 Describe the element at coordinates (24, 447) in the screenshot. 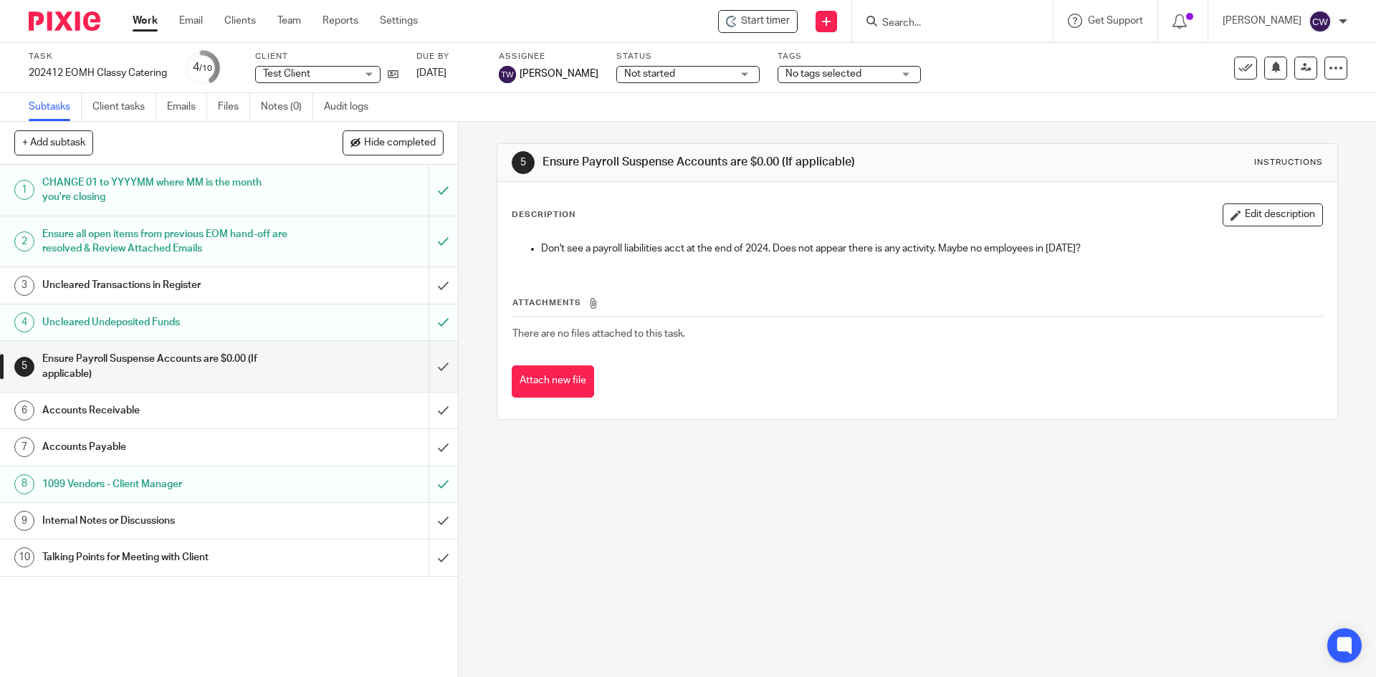

I see `div: 7` at that location.